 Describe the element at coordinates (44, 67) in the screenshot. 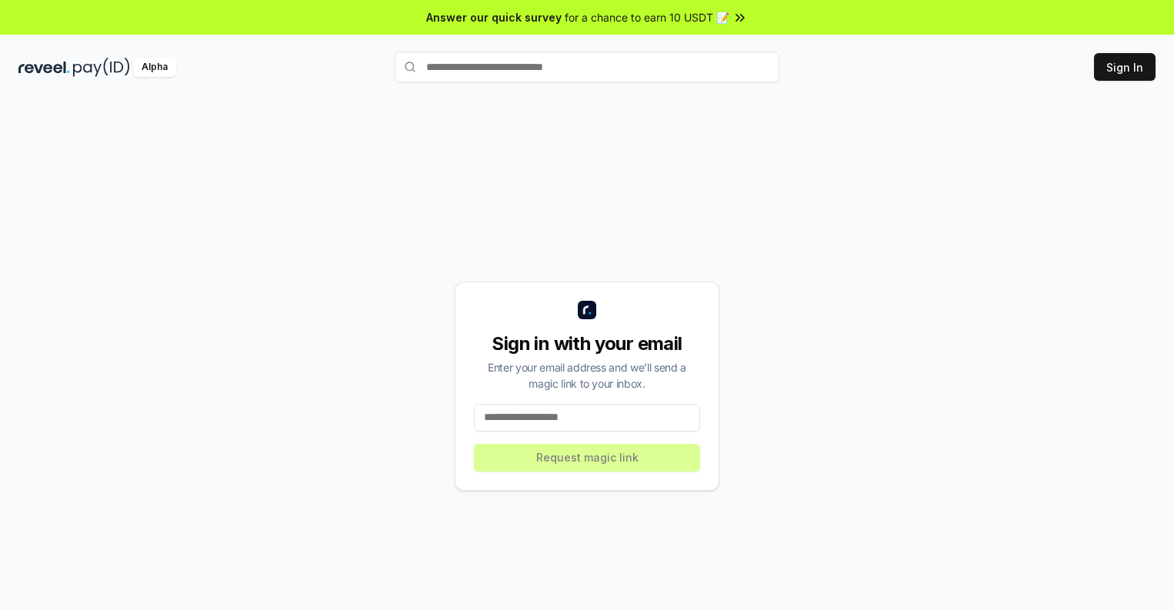

I see `img: reveel_dark` at that location.